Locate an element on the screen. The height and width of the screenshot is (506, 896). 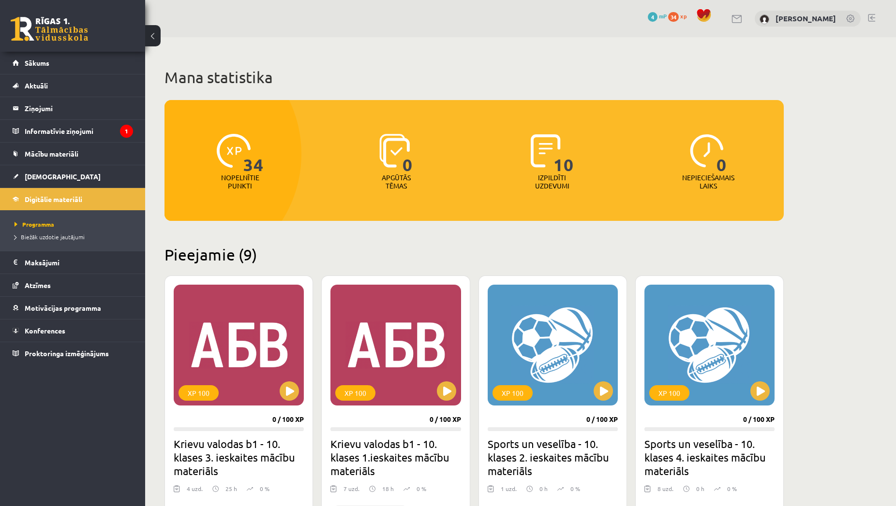
p: 25 h is located at coordinates (231, 489).